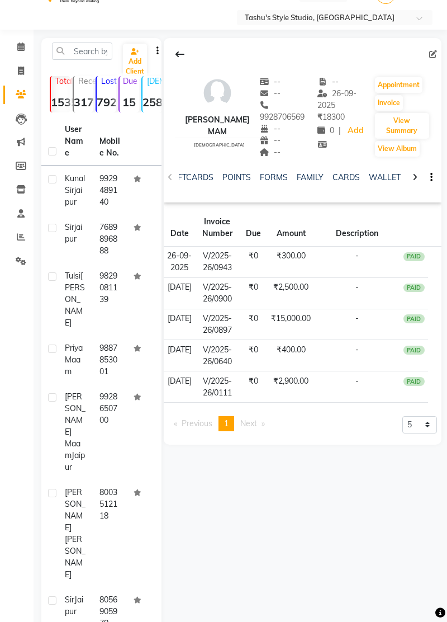  Describe the element at coordinates (227, 423) in the screenshot. I see `span: 1` at that location.